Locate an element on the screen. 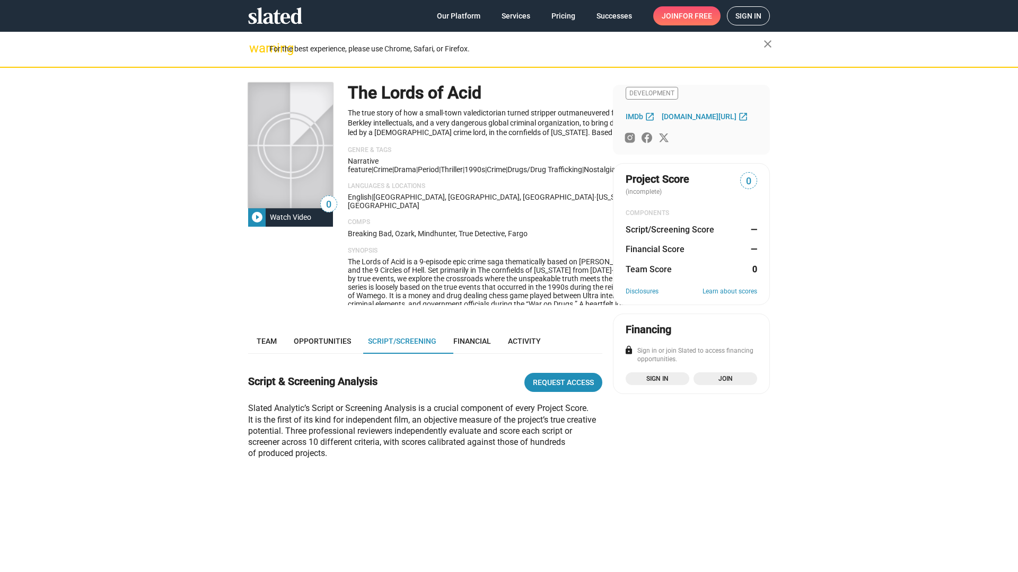  span: Services is located at coordinates (516, 16).